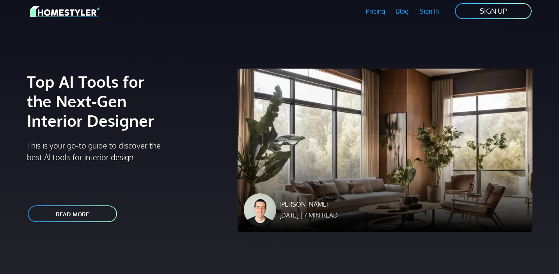  Describe the element at coordinates (430, 11) in the screenshot. I see `a: Sign In` at that location.